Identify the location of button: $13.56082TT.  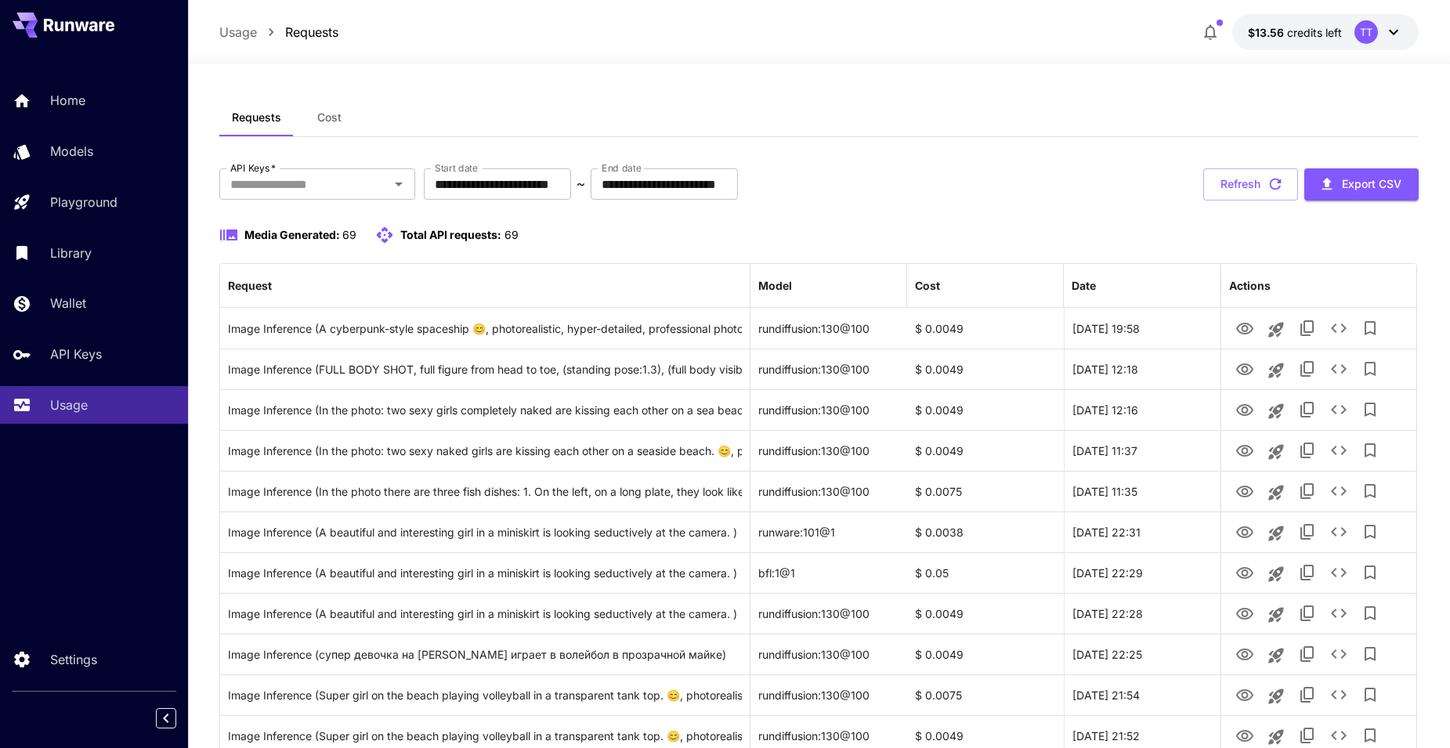
(1325, 32).